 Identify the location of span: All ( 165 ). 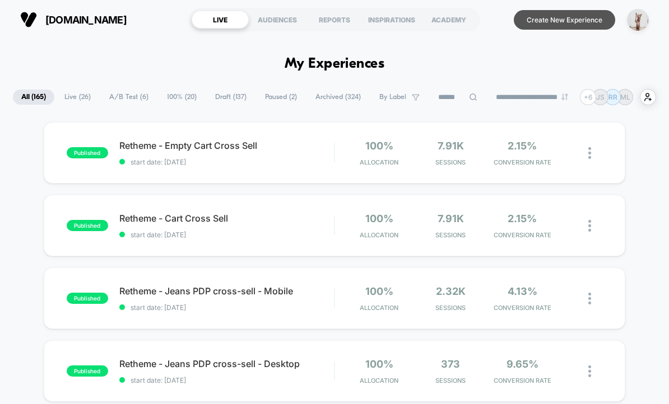
(34, 97).